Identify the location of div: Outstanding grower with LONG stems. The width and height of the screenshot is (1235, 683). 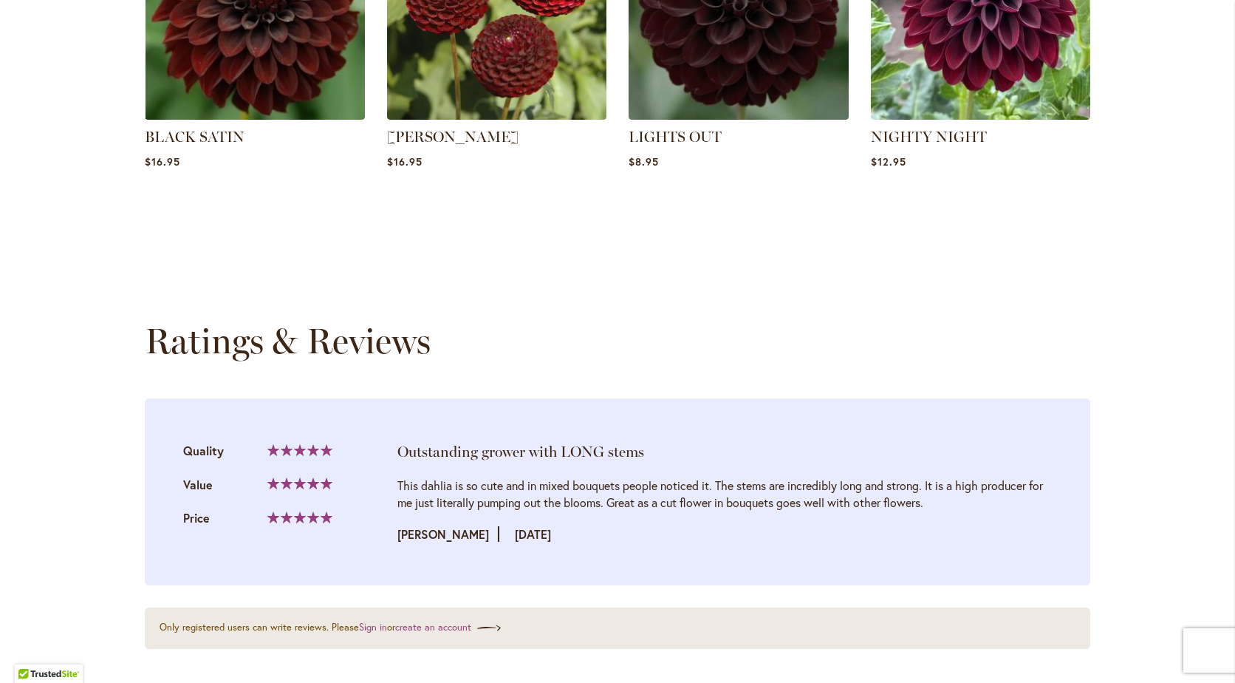
(725, 451).